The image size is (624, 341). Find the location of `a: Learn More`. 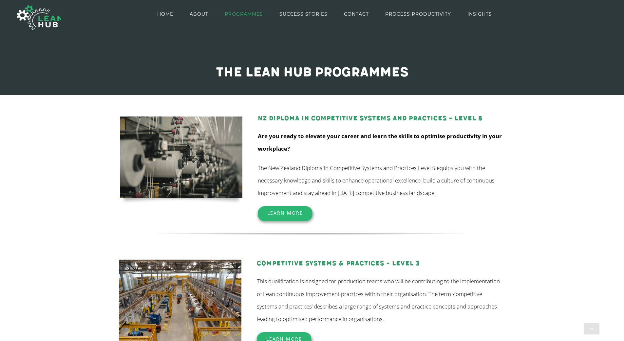

a: Learn More is located at coordinates (285, 212).